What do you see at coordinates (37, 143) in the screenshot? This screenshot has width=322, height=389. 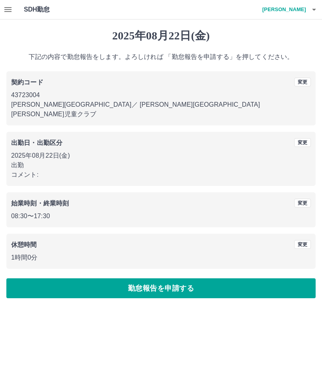 I see `b: 出勤日・出勤区分` at bounding box center [37, 143].